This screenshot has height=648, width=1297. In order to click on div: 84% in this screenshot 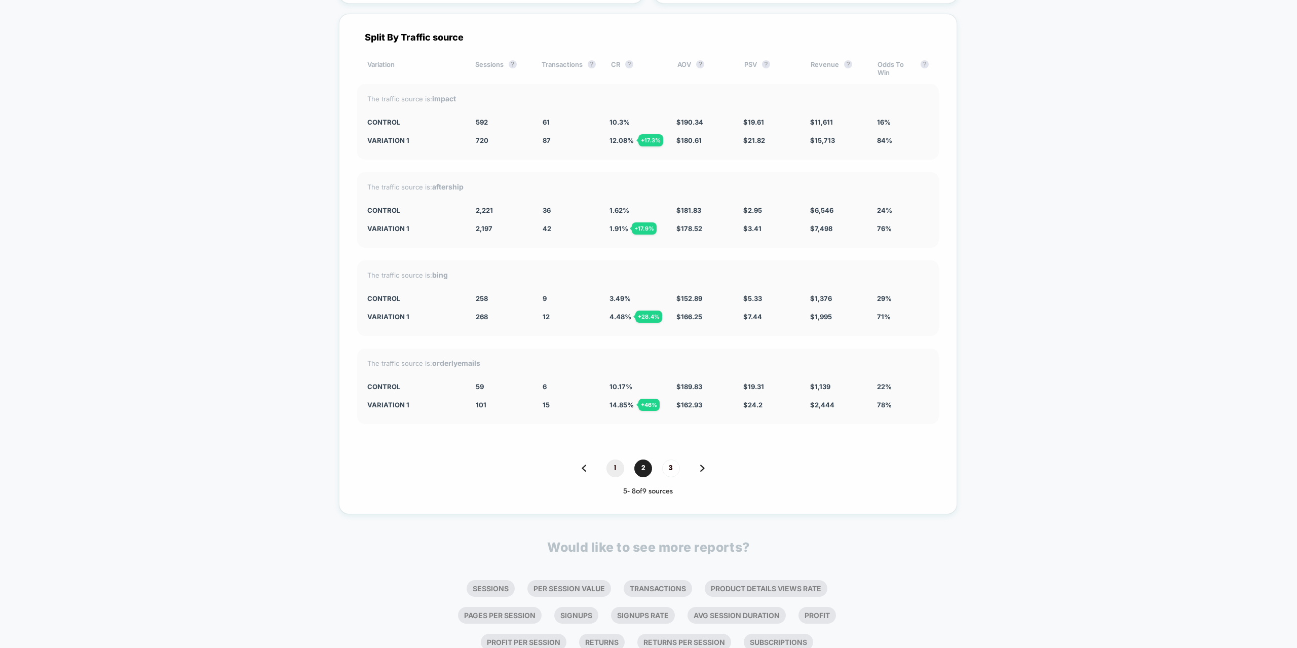, I will do `click(903, 140)`.